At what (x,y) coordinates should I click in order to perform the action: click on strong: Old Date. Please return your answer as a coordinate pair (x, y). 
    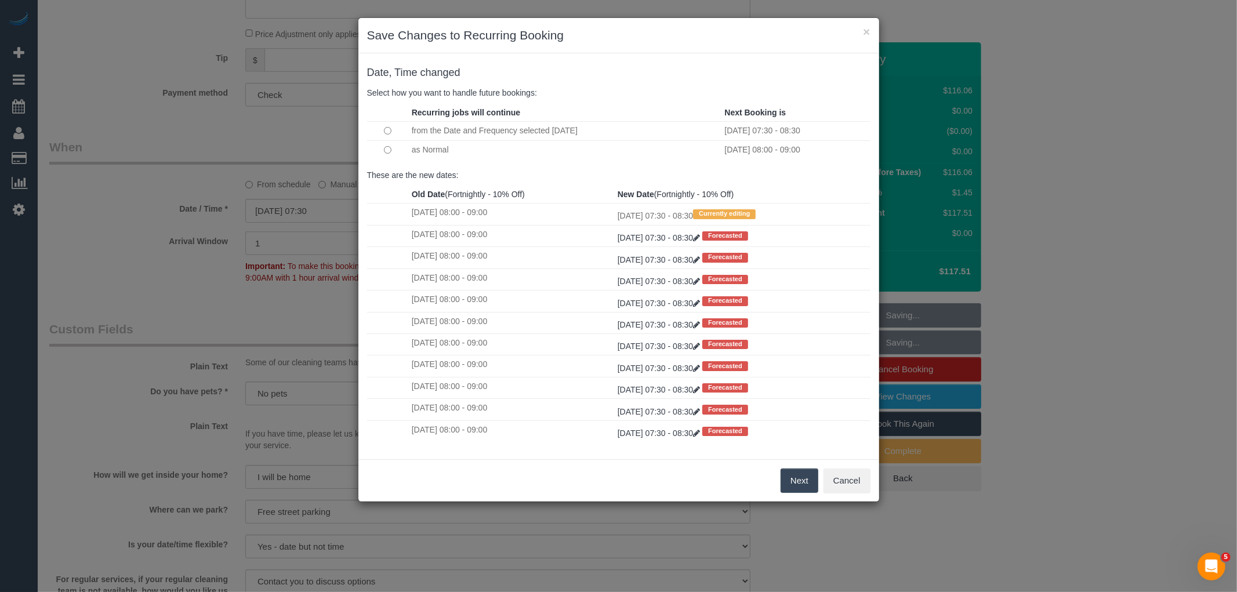
    Looking at the image, I should click on (429, 194).